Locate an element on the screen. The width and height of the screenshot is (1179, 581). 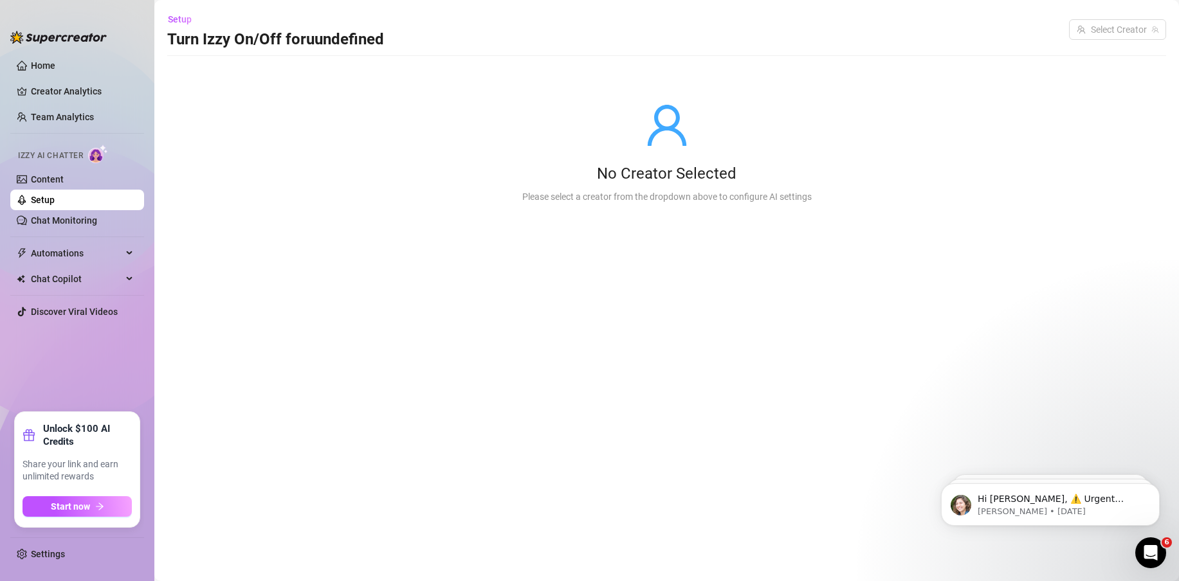
span: arrow-right is located at coordinates (100, 507).